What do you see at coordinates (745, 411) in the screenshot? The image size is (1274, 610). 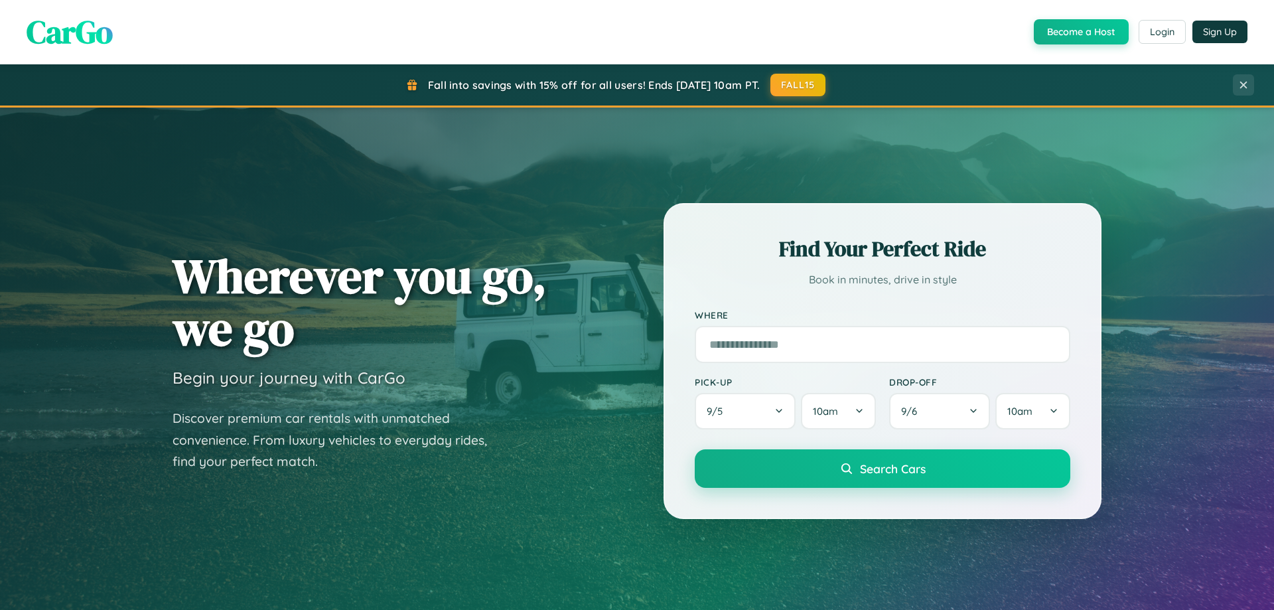 I see `button: 9/5` at bounding box center [745, 411].